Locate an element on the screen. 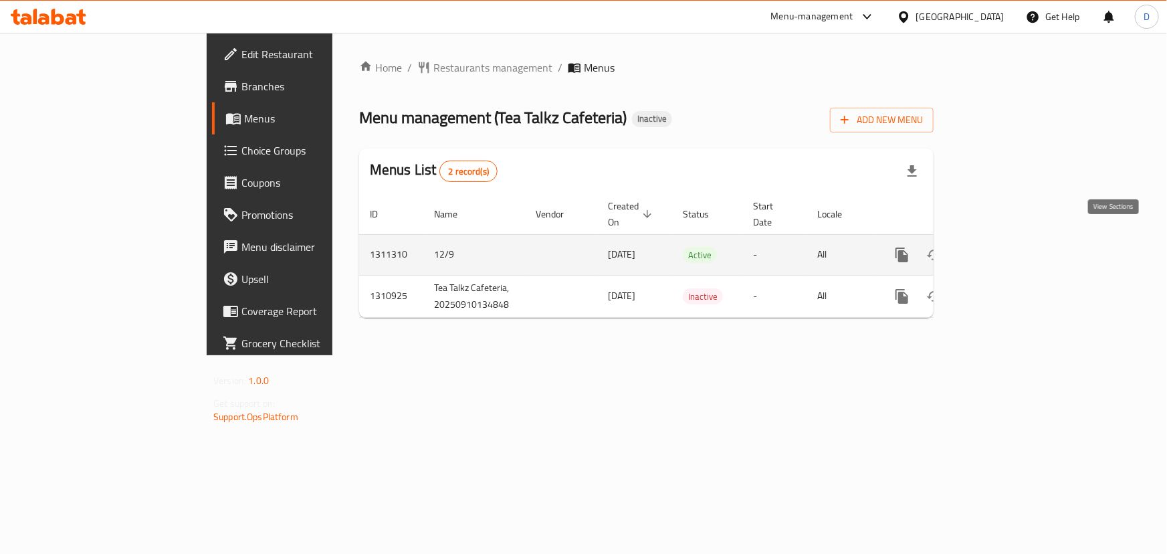 This screenshot has height=554, width=1167. span: Restaurants management is located at coordinates (493, 68).